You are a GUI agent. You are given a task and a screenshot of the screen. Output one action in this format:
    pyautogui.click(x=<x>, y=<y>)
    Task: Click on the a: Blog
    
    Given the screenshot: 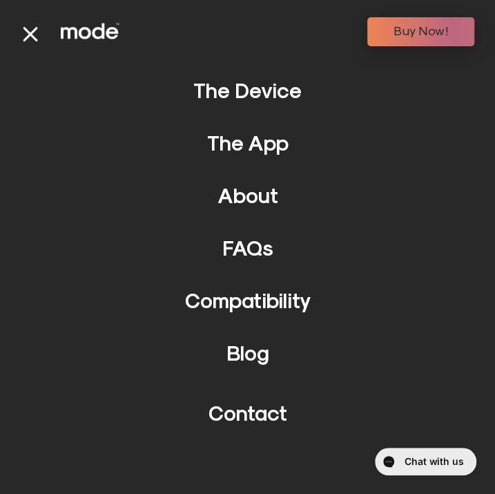 What is the action you would take?
    pyautogui.click(x=248, y=352)
    